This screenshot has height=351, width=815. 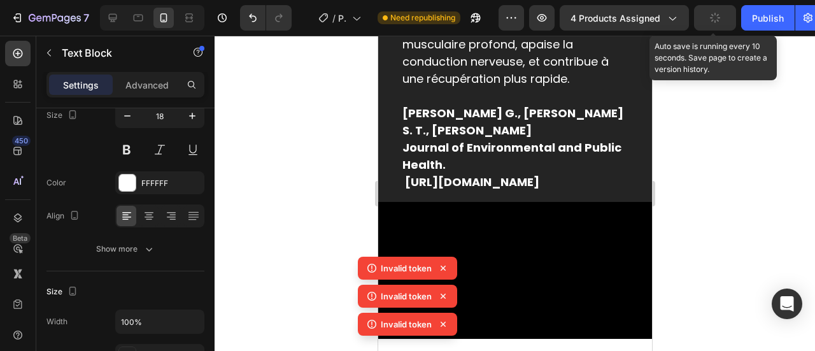 I want to click on span: 4 products assigned, so click(x=615, y=18).